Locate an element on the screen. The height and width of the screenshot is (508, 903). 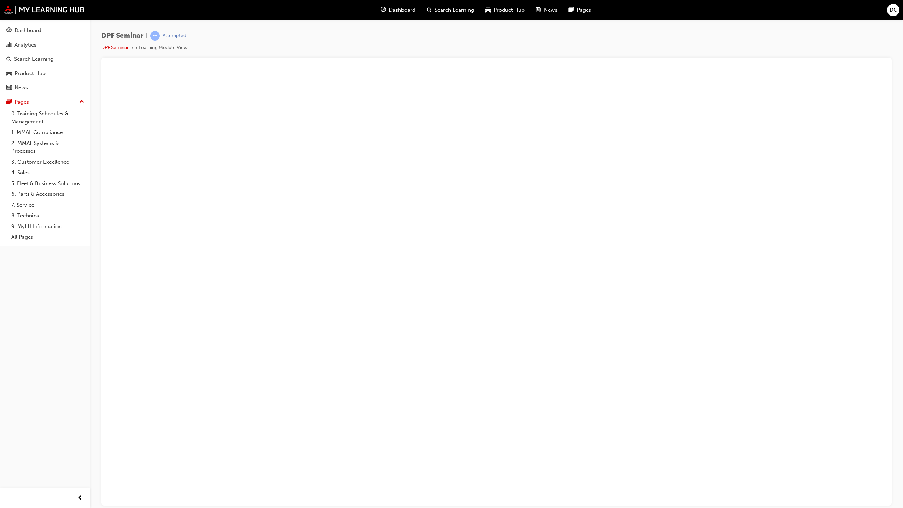
a: DPF Seminar is located at coordinates (115, 47).